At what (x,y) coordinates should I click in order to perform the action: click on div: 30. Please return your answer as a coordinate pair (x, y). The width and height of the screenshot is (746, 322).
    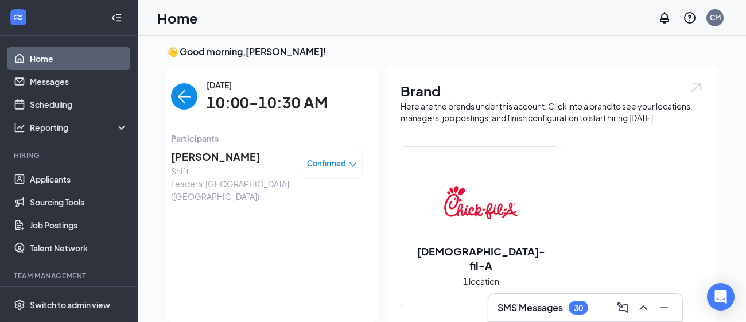
    Looking at the image, I should click on (579, 308).